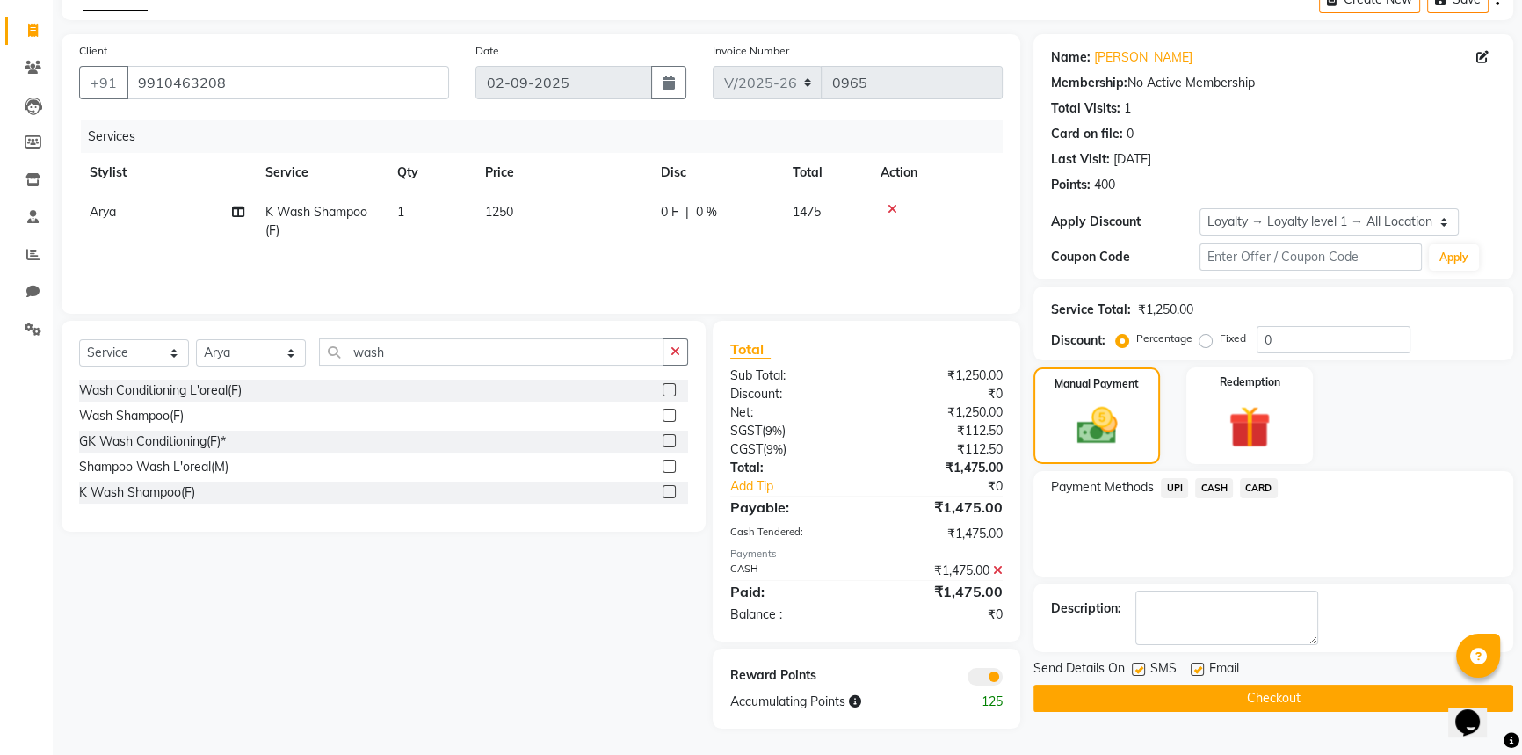 Image resolution: width=1522 pixels, height=755 pixels. I want to click on th: Total, so click(826, 172).